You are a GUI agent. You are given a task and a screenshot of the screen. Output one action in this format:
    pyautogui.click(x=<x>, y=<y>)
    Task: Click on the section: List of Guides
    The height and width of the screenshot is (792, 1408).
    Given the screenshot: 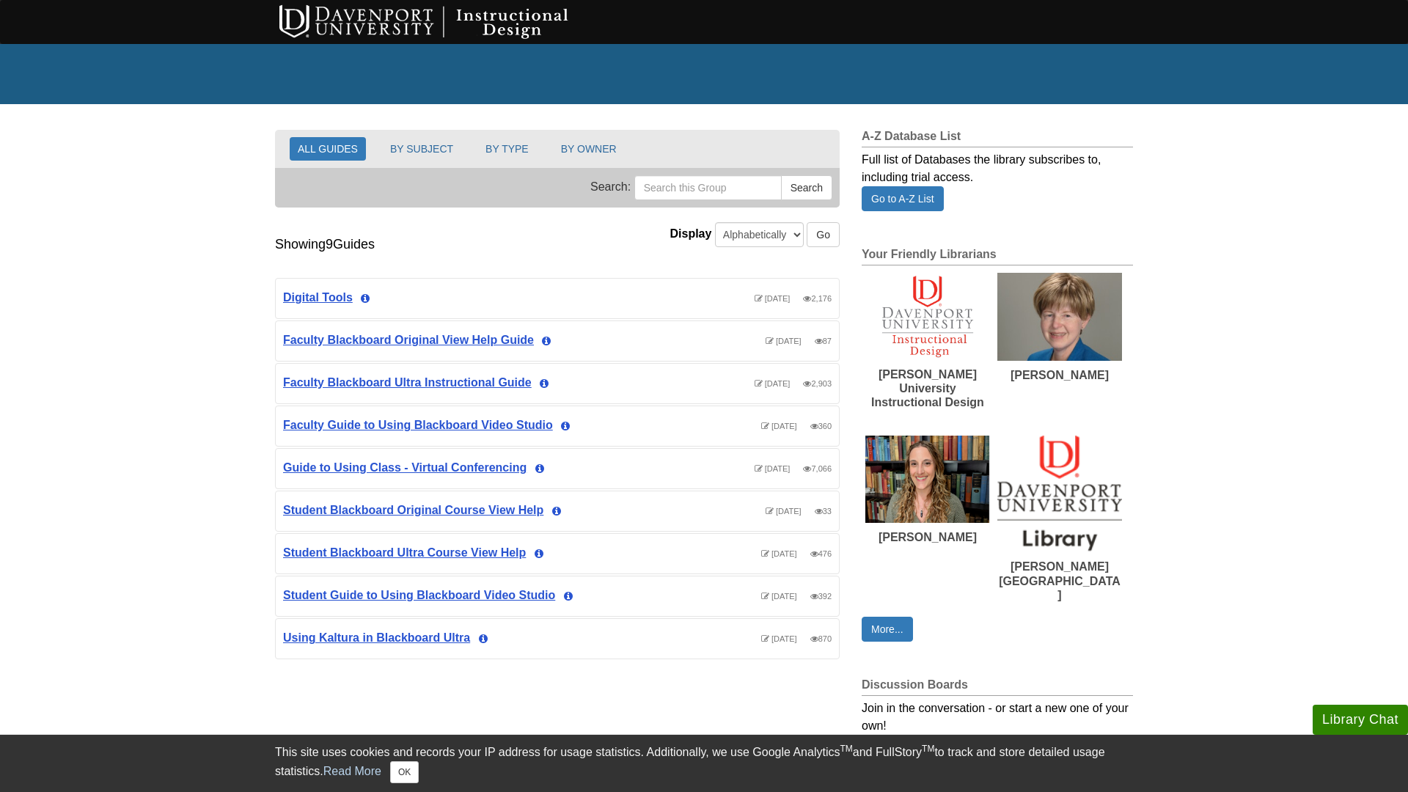 What is the action you would take?
    pyautogui.click(x=557, y=460)
    